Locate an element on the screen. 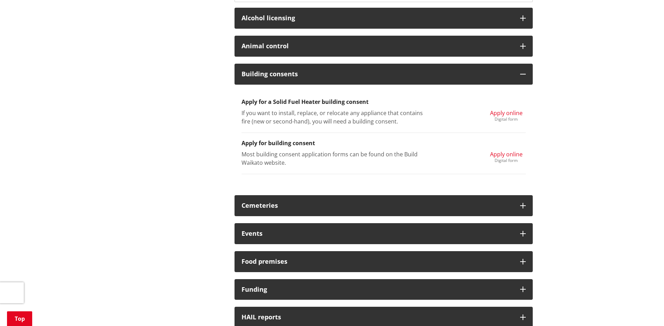 This screenshot has height=326, width=664. h3: Building consents is located at coordinates (377, 74).